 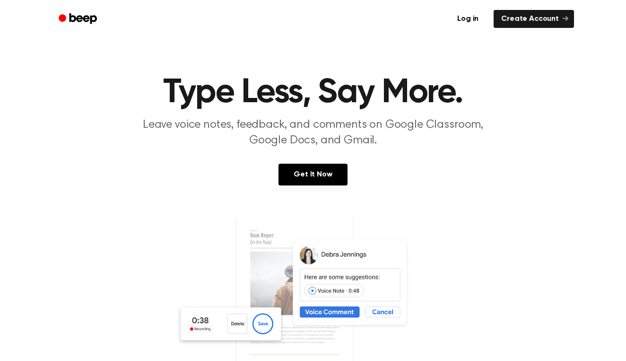 I want to click on a: Create Account, so click(x=534, y=19).